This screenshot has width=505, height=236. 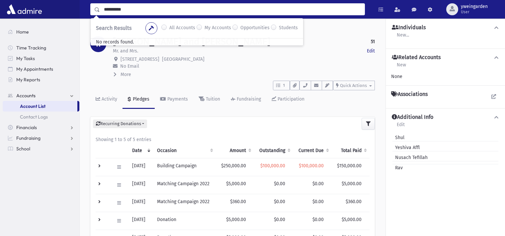 I want to click on span: User, so click(x=474, y=12).